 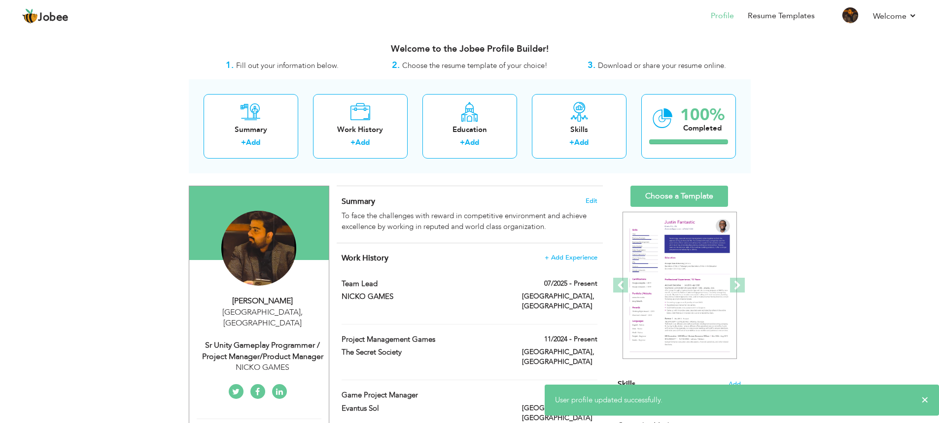 I want to click on div: Work History, so click(x=360, y=130).